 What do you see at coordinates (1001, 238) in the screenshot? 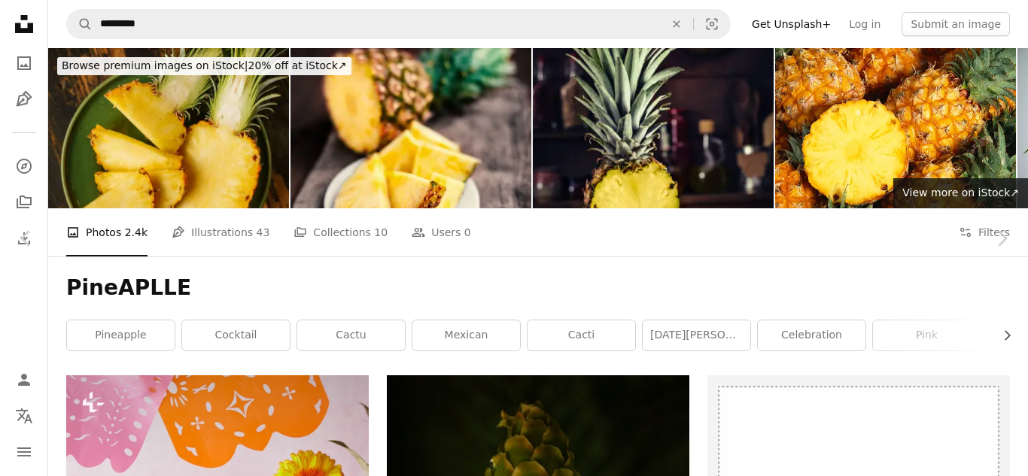
I see `a: Next` at bounding box center [1001, 238].